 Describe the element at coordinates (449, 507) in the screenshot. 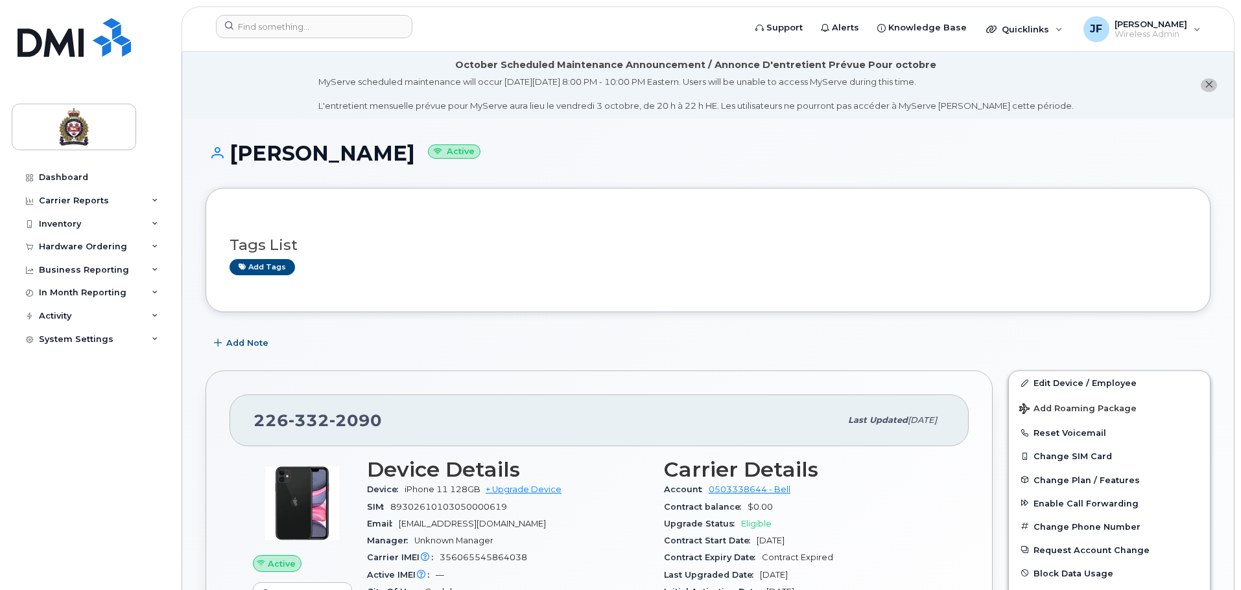

I see `span: 89302610103050000619` at that location.